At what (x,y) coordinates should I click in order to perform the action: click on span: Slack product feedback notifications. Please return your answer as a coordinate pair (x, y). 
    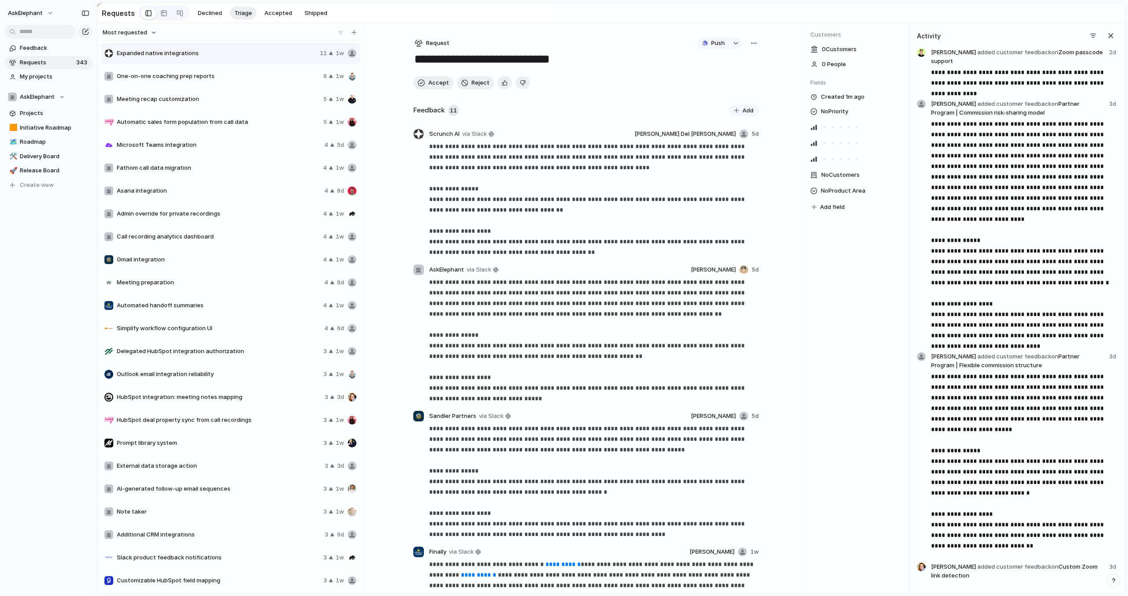
    Looking at the image, I should click on (218, 557).